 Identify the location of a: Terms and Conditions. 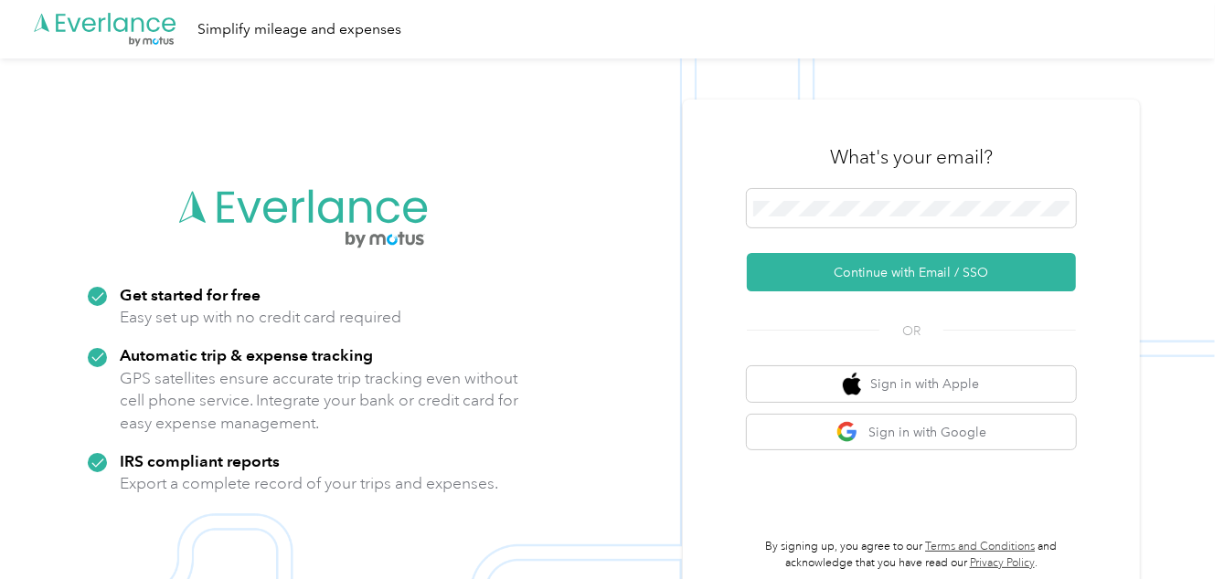
(980, 547).